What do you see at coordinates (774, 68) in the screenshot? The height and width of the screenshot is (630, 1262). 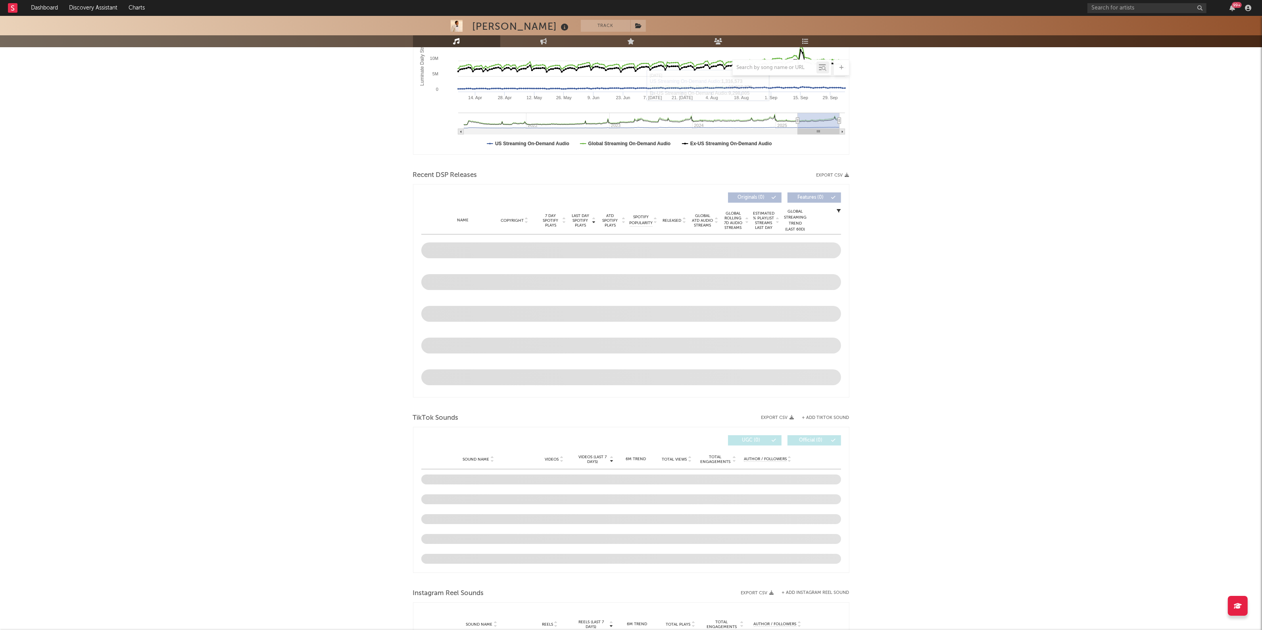 I see `input: Search by song name or URL` at bounding box center [774, 68].